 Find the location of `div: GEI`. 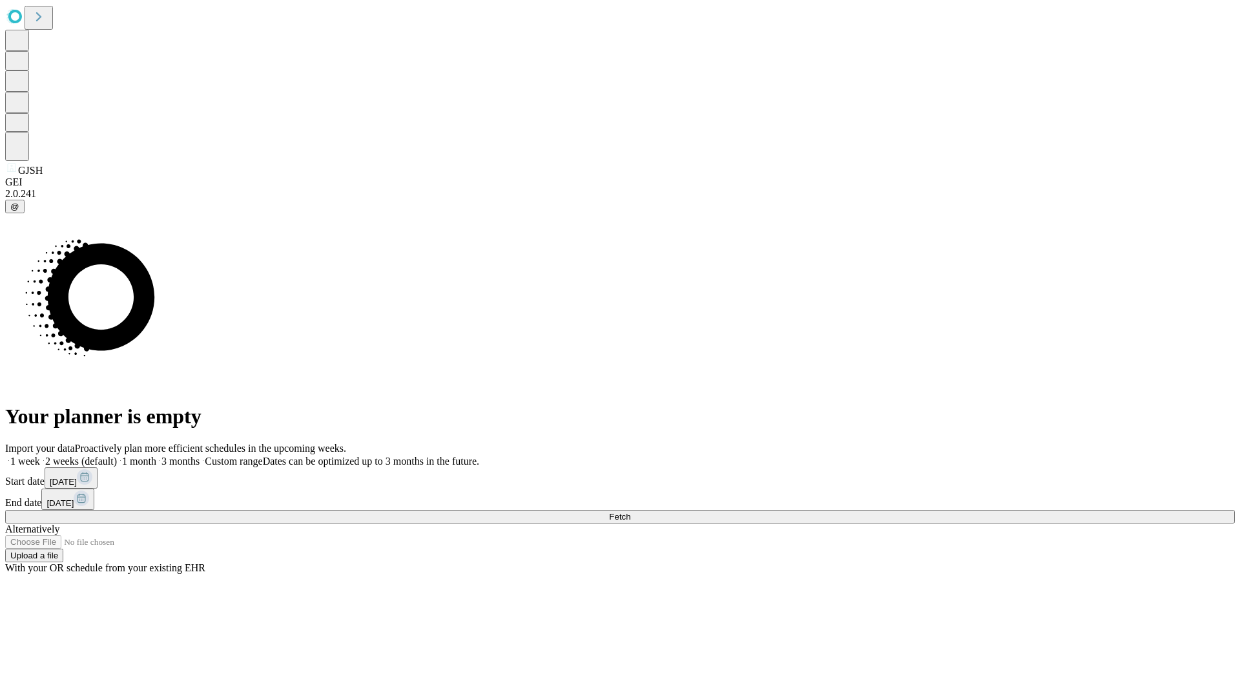

div: GEI is located at coordinates (620, 182).